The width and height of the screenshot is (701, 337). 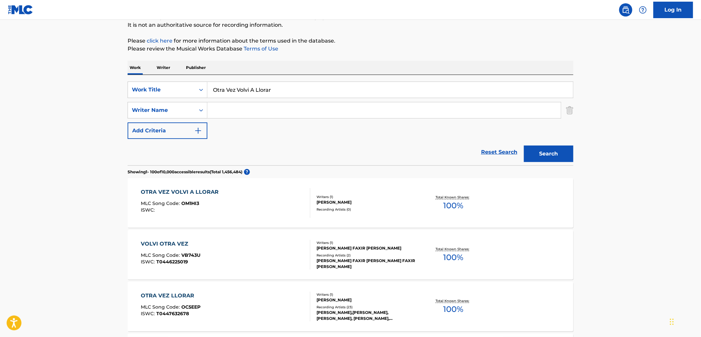 What do you see at coordinates (168, 131) in the screenshot?
I see `button: Add Criteria` at bounding box center [168, 131].